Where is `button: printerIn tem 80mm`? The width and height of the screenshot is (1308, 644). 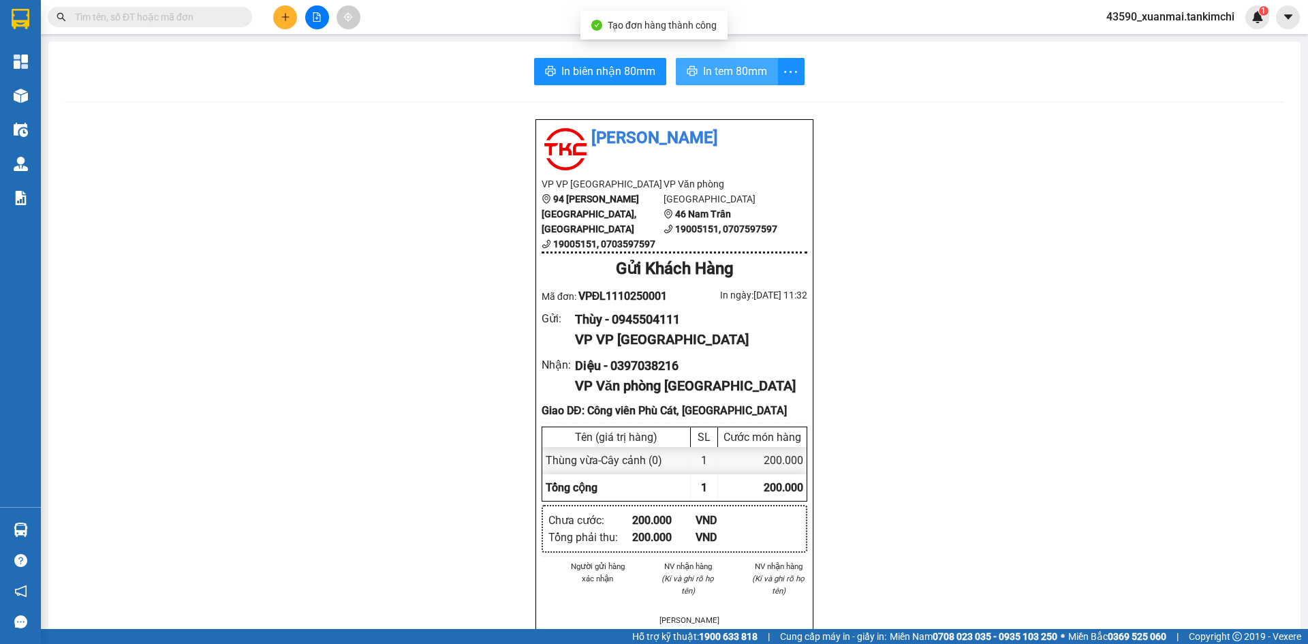
button: printerIn tem 80mm is located at coordinates (727, 72).